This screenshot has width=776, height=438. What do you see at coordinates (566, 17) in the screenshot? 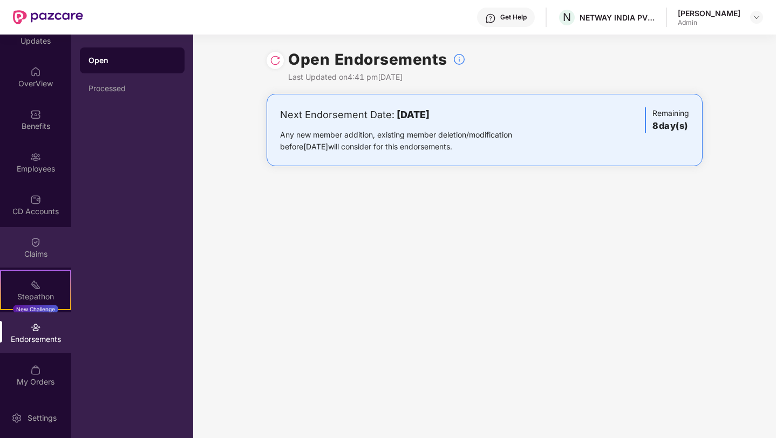
I see `span: N` at bounding box center [566, 17].